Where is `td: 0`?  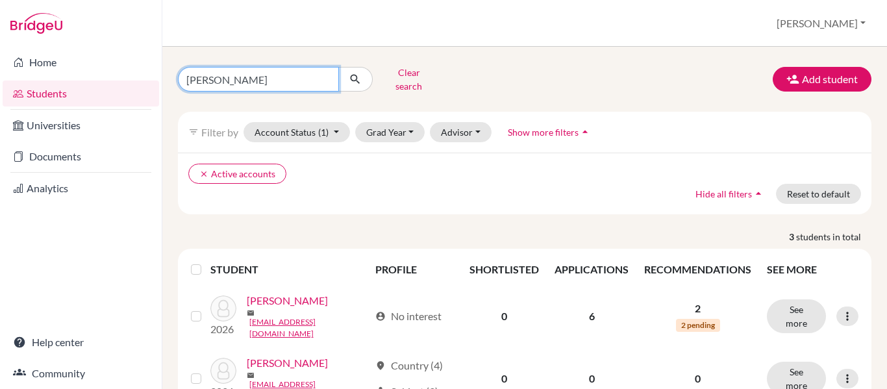
td: 0 is located at coordinates (504, 316).